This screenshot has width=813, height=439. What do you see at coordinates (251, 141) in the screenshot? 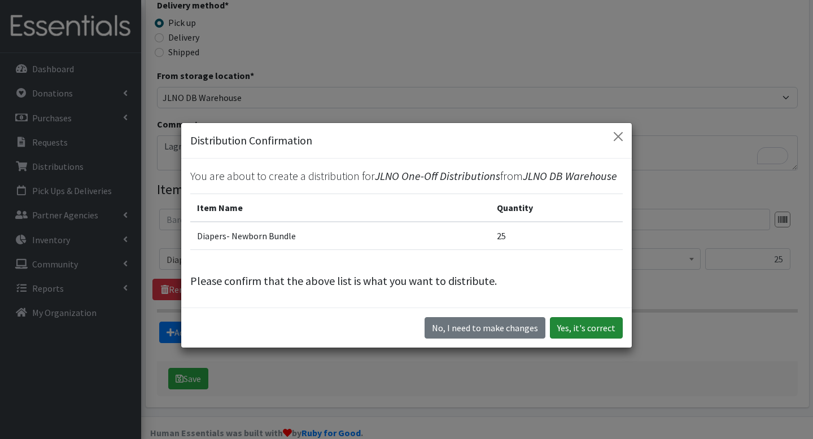
I see `h5: Distribution Confirmation` at bounding box center [251, 141].